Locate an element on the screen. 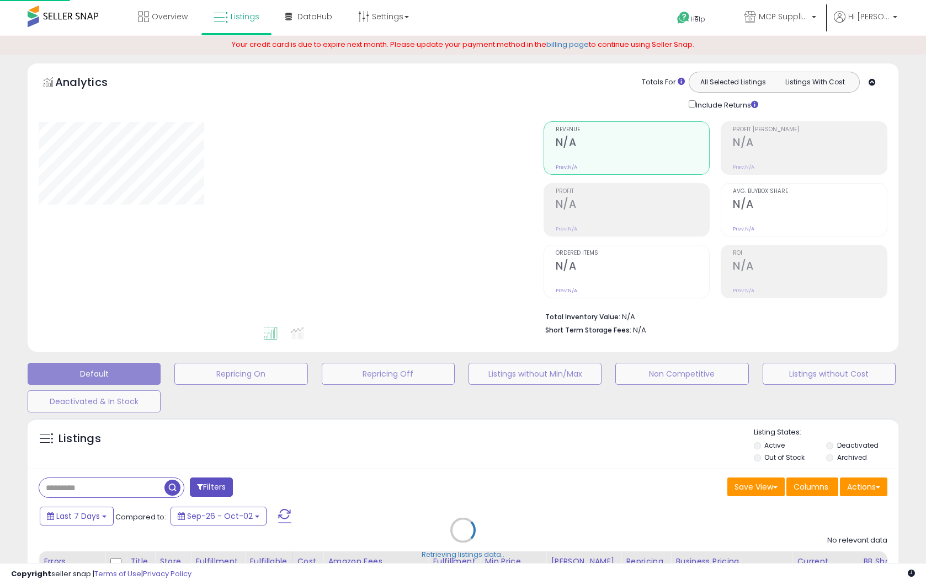 This screenshot has width=926, height=585. span: ROI is located at coordinates (809, 253).